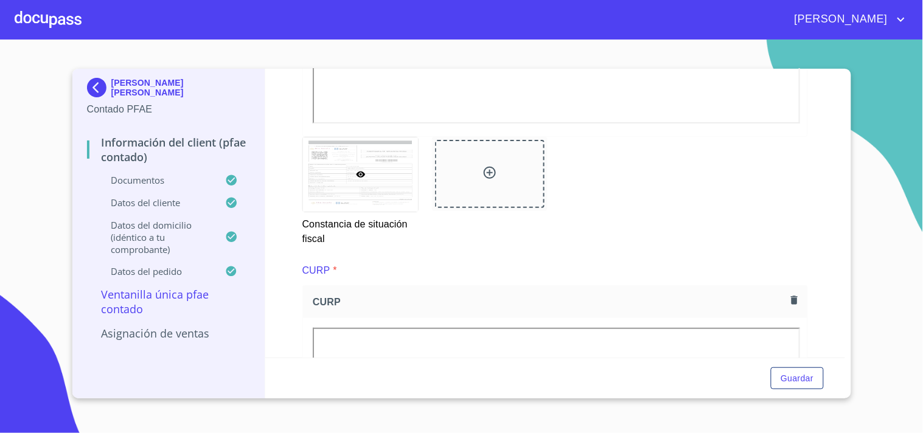 The image size is (923, 433). What do you see at coordinates (99, 88) in the screenshot?
I see `img: Docupass spot blue` at bounding box center [99, 88].